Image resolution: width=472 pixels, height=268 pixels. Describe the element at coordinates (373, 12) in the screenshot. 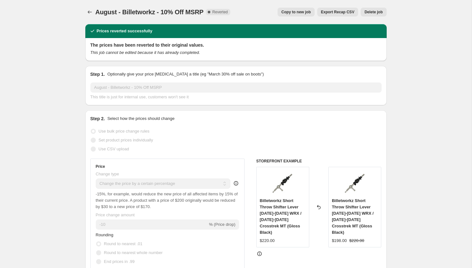

I see `button: Delete job` at that location.